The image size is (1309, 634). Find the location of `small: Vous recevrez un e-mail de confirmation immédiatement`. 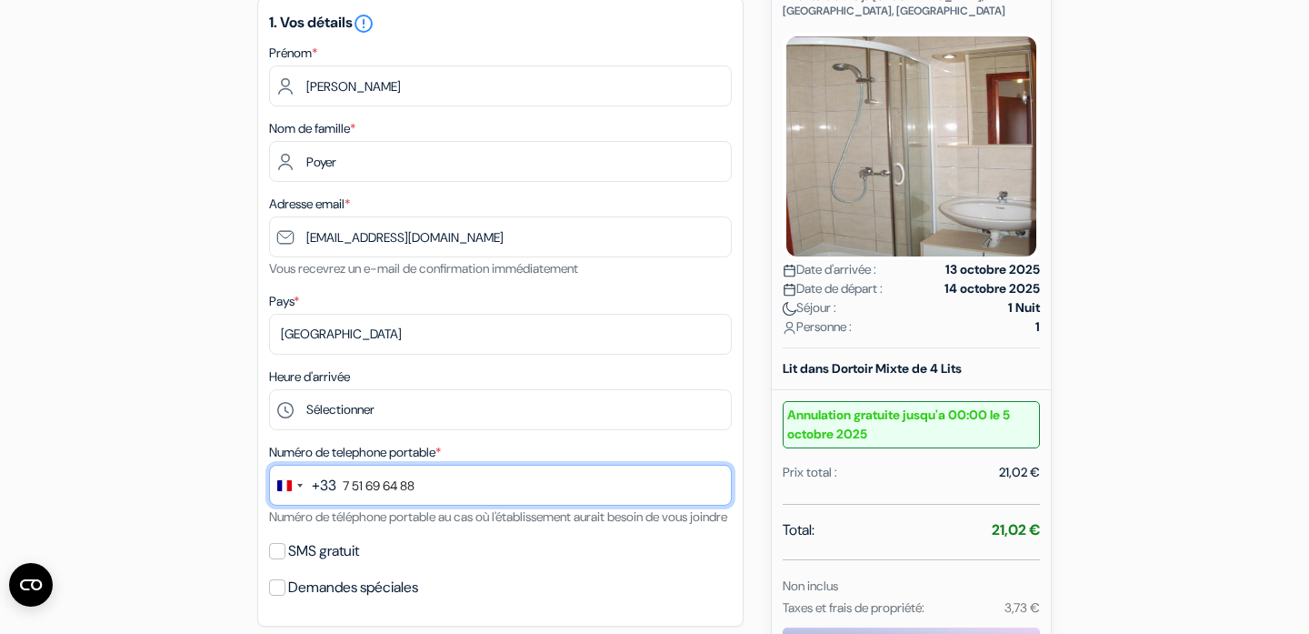

small: Vous recevrez un e-mail de confirmation immédiatement is located at coordinates (424, 268).